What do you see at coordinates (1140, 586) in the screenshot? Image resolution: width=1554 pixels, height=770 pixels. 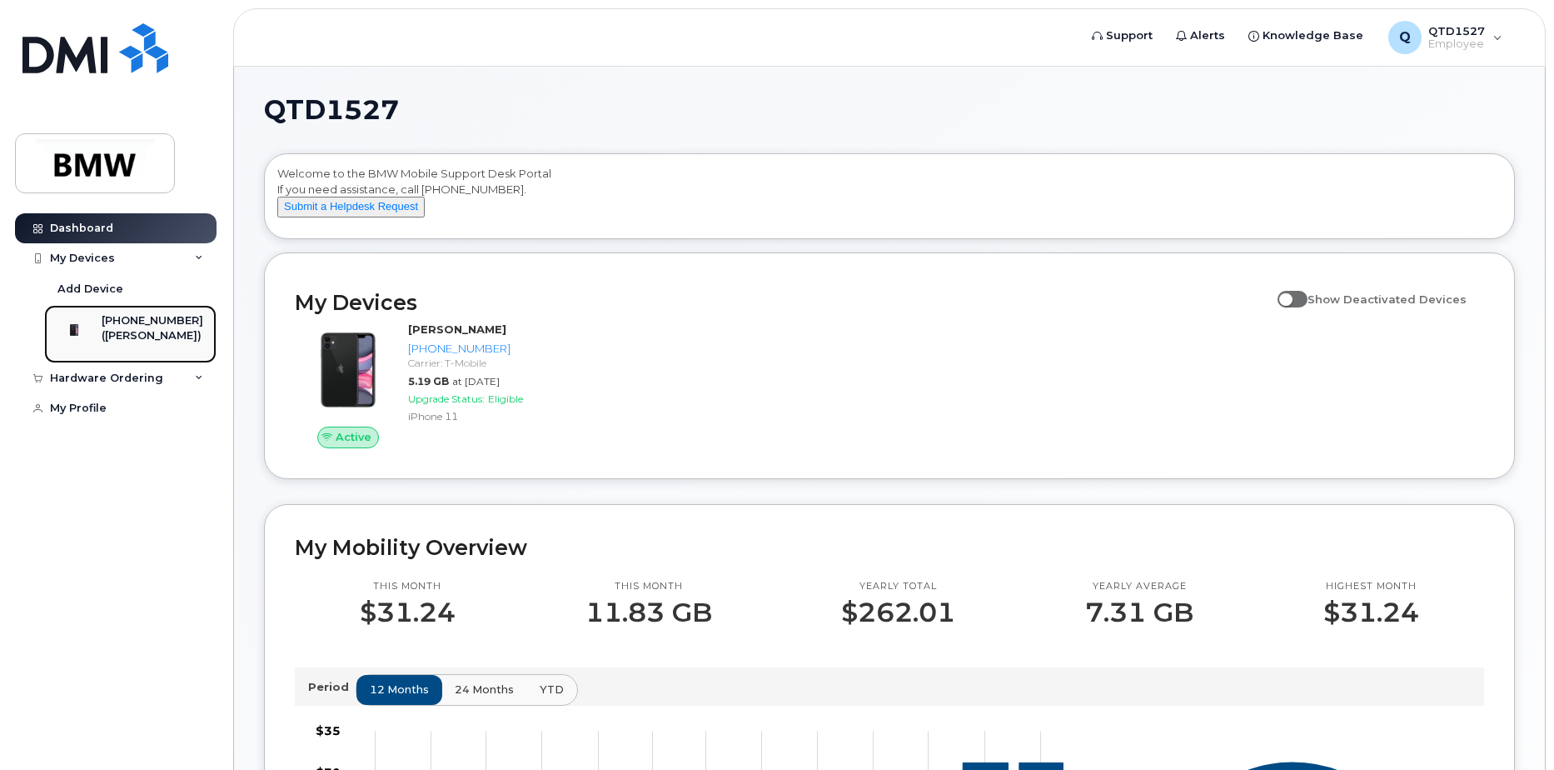 I see `p: Yearly average` at bounding box center [1140, 586].